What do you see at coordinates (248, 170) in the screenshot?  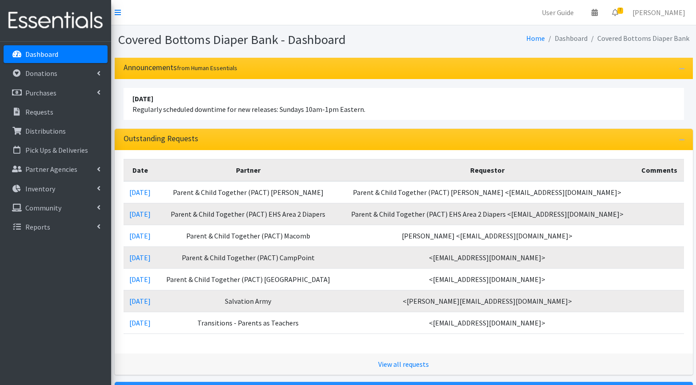 I see `th: Partner` at bounding box center [248, 170].